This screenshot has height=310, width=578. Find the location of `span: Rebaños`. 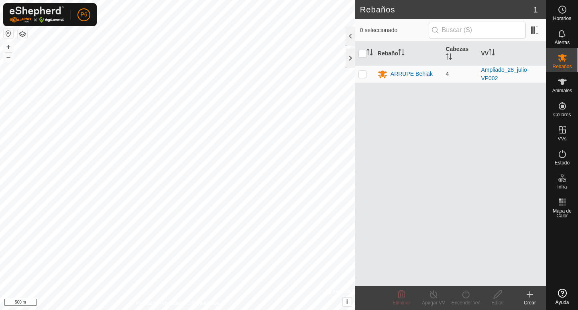

span: Rebaños is located at coordinates (562, 67).